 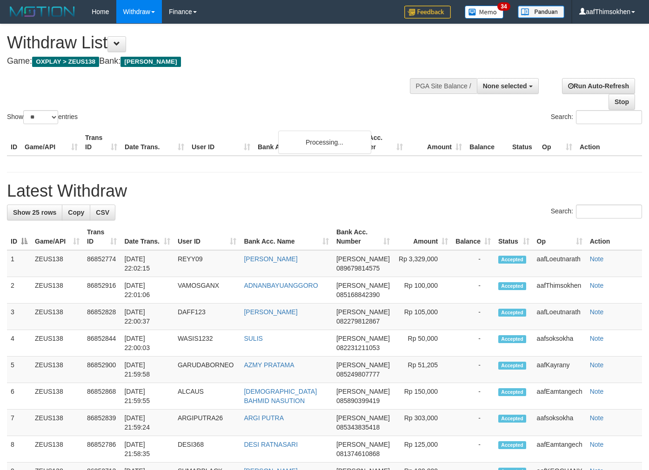 I want to click on td: 1, so click(x=19, y=264).